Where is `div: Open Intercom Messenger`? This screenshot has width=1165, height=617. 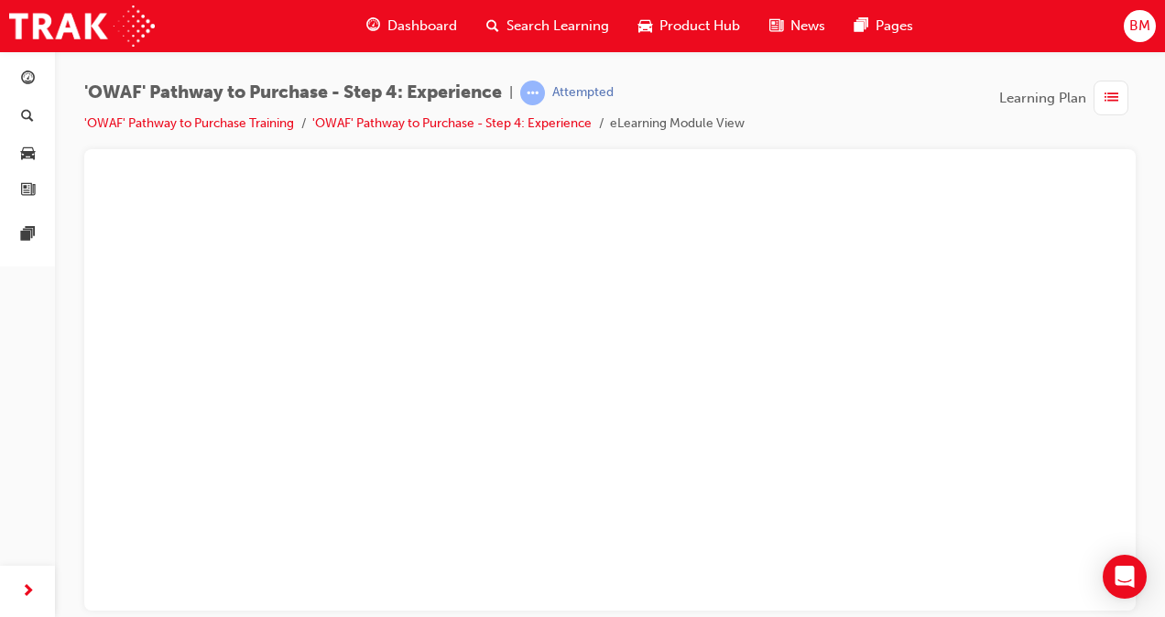
div: Open Intercom Messenger is located at coordinates (1124, 577).